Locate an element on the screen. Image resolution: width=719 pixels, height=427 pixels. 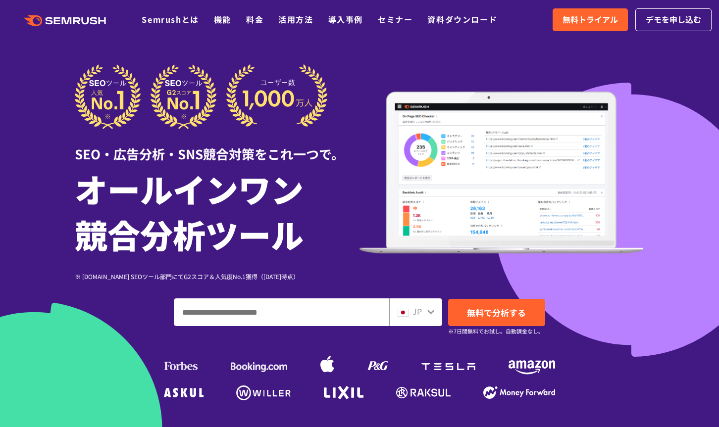
a: 導入事例 is located at coordinates (346, 19).